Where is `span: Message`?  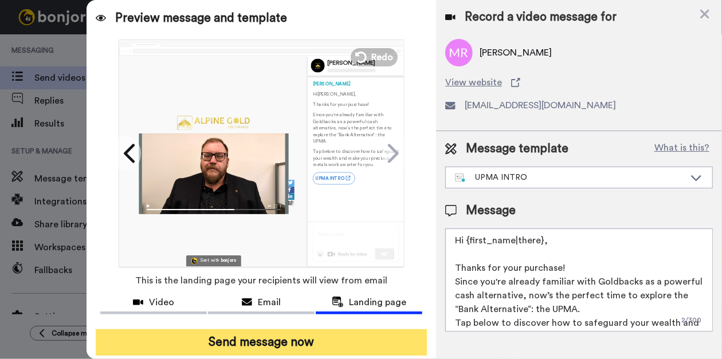
span: Message is located at coordinates (490, 211).